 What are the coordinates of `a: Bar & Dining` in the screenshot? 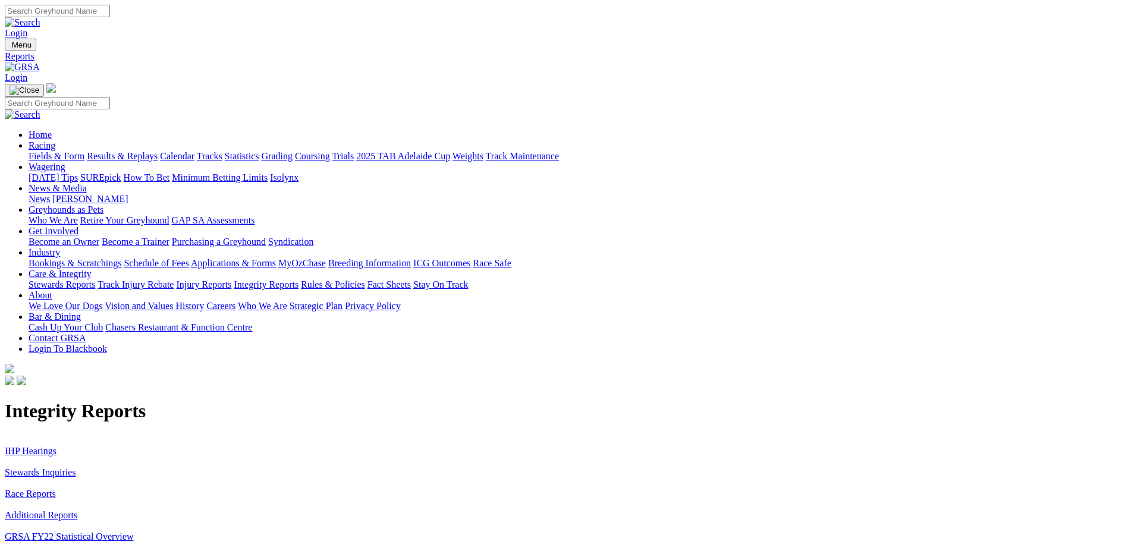 It's located at (55, 316).